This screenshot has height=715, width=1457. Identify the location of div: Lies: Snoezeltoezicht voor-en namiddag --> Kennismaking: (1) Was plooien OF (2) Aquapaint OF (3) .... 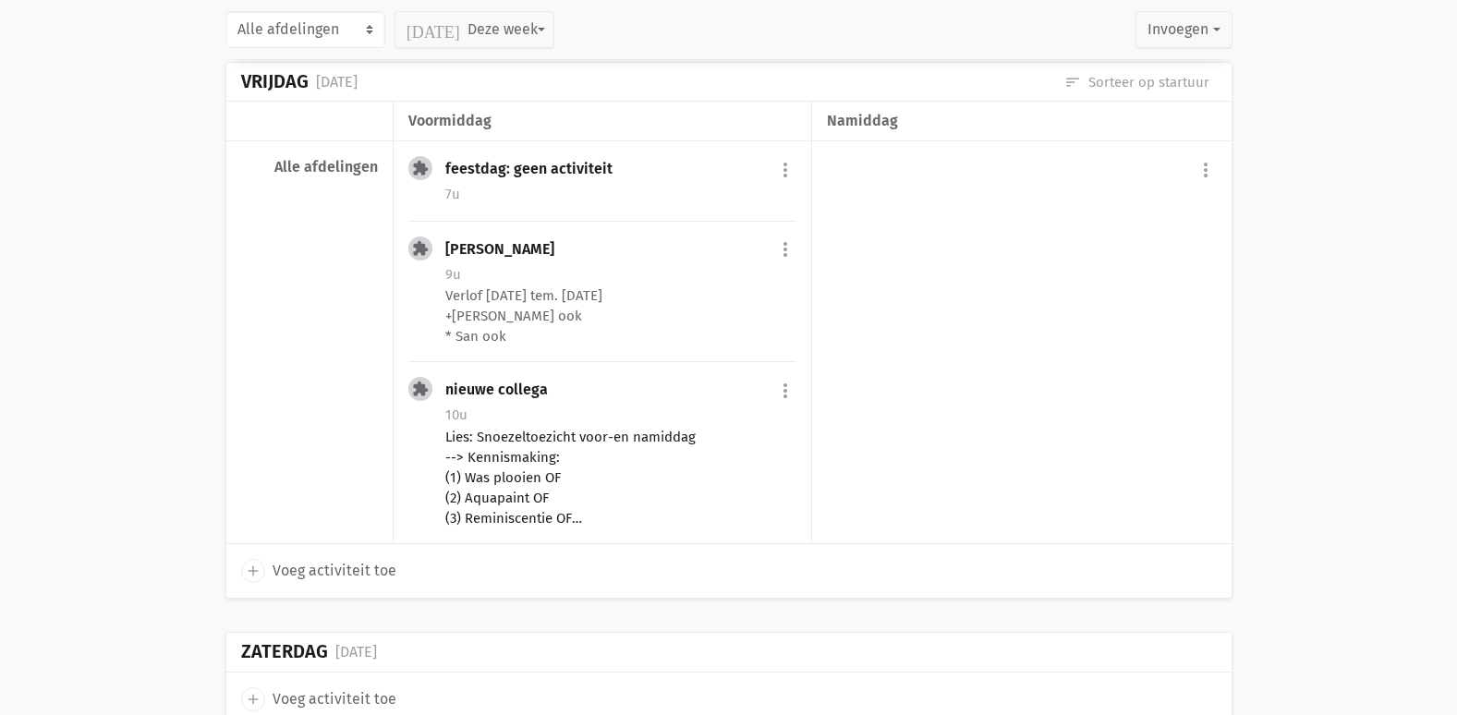
(621, 478).